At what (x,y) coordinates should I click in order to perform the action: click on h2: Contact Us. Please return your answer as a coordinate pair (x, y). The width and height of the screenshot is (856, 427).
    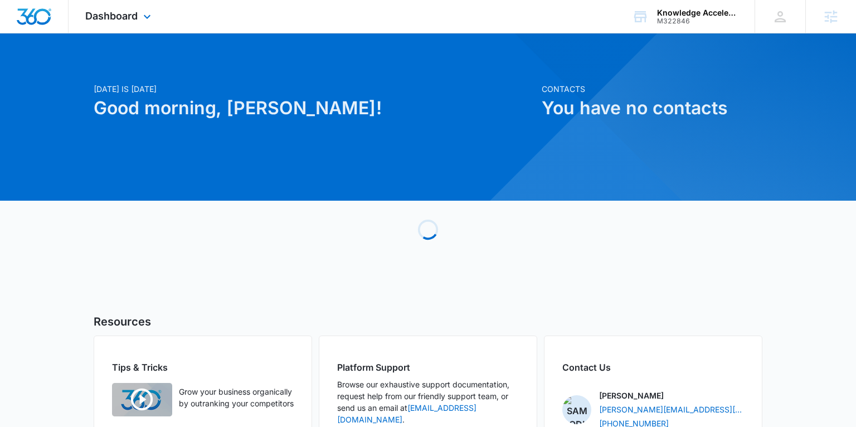
    Looking at the image, I should click on (653, 367).